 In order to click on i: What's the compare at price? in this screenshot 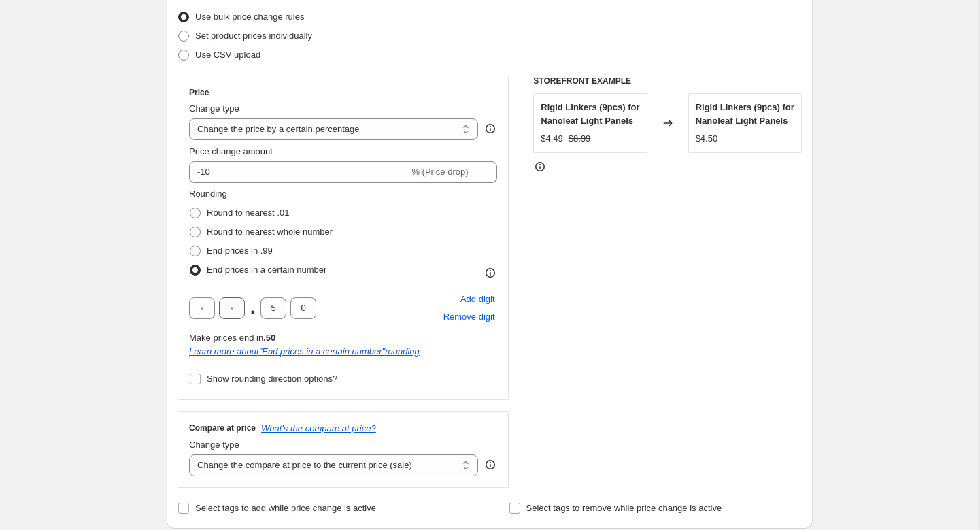, I will do `click(318, 428)`.